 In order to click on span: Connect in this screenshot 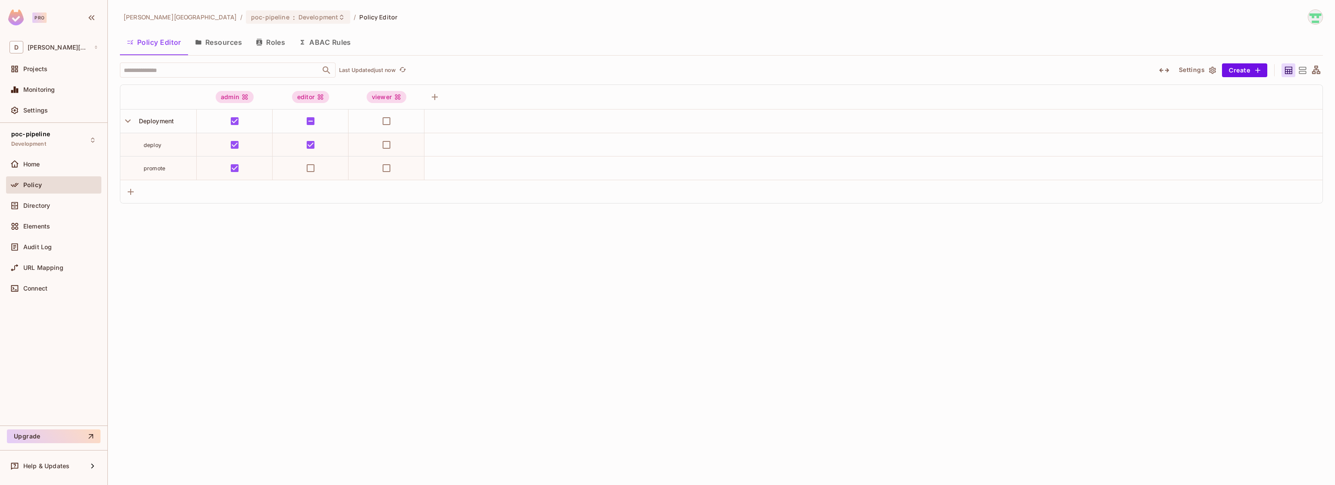, I will do `click(35, 289)`.